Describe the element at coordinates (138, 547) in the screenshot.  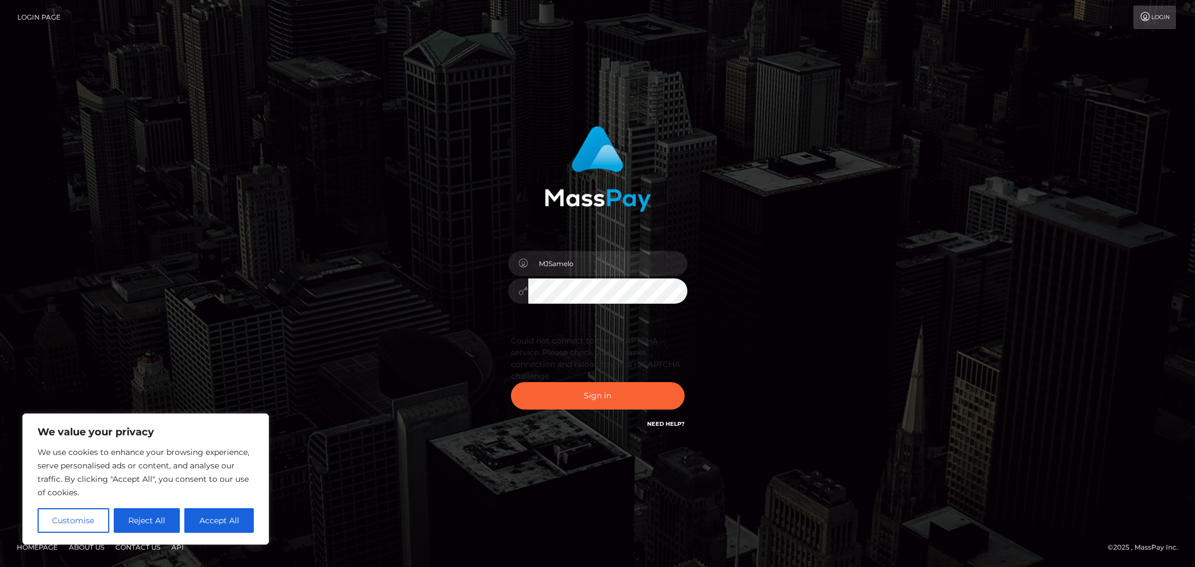
I see `a: Contact Us` at that location.